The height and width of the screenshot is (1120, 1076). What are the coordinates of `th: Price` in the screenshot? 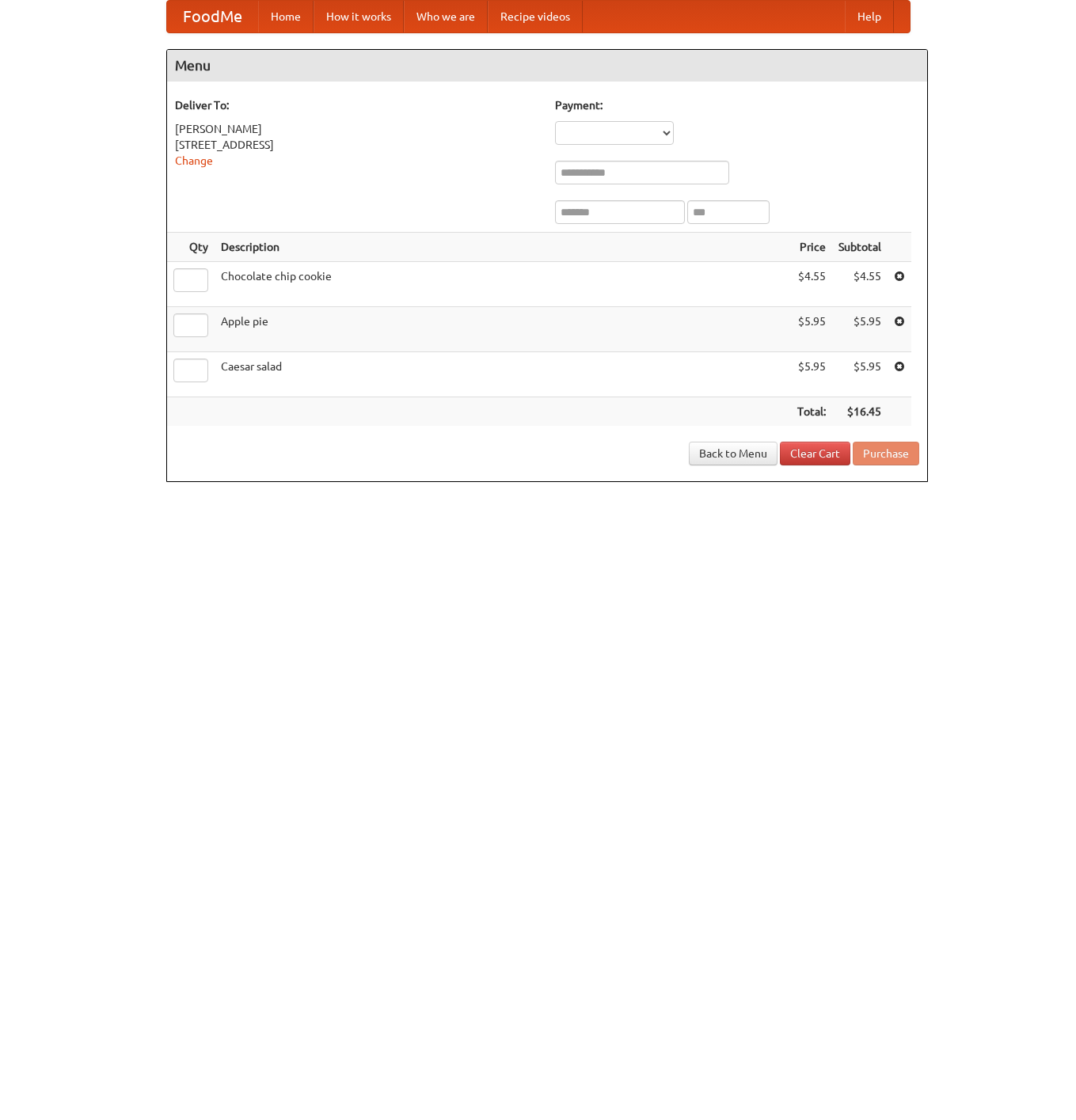 It's located at (812, 247).